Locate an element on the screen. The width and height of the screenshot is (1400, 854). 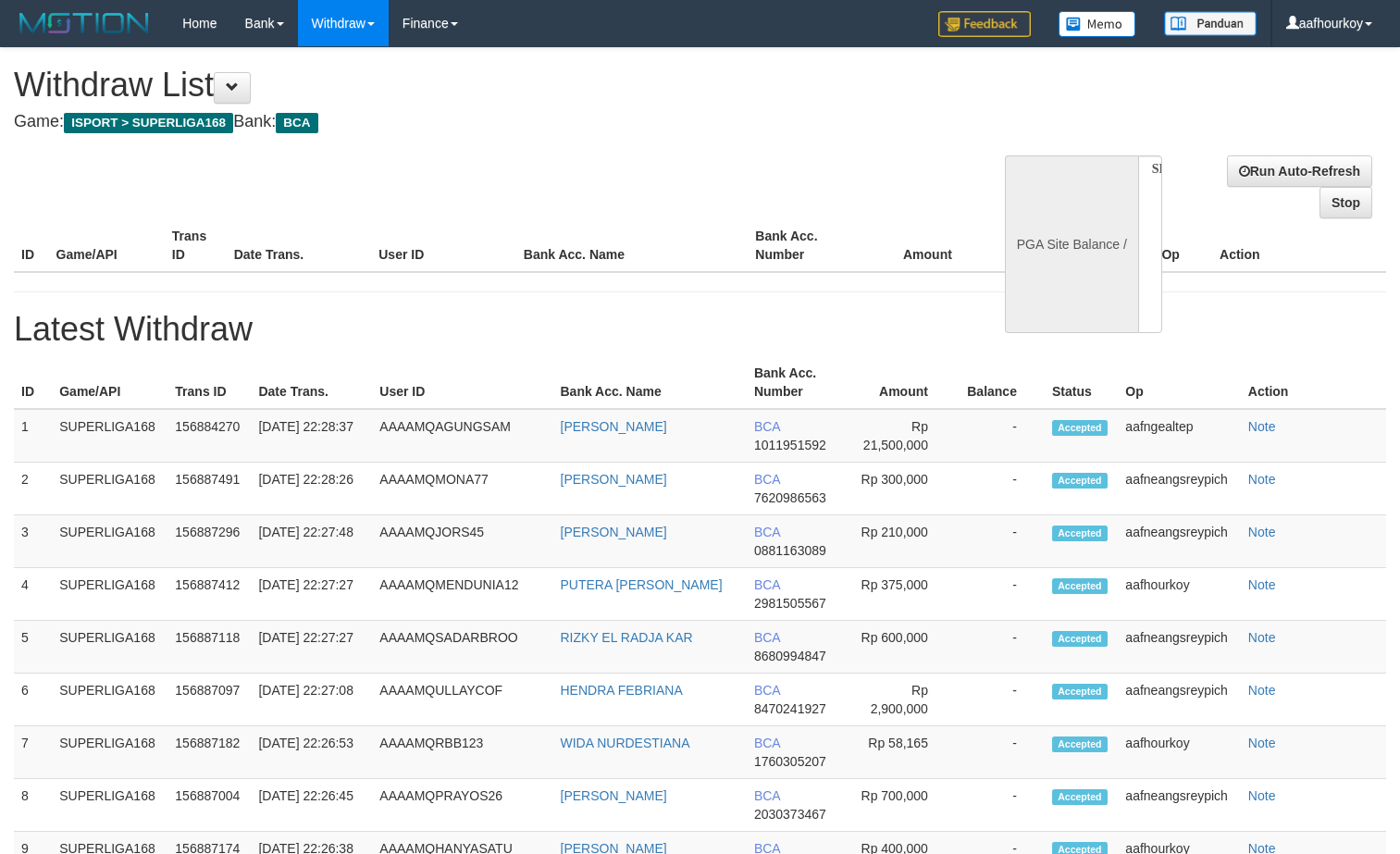
th: Status is located at coordinates (1081, 382).